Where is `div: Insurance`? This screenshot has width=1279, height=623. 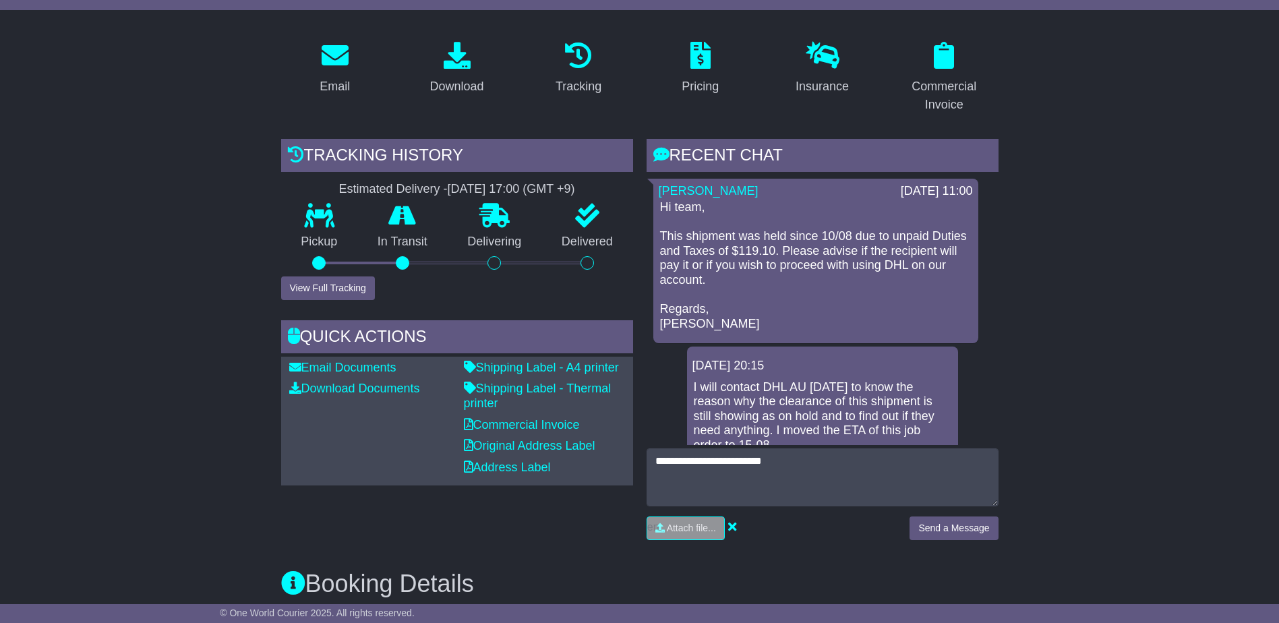 div: Insurance is located at coordinates (822, 86).